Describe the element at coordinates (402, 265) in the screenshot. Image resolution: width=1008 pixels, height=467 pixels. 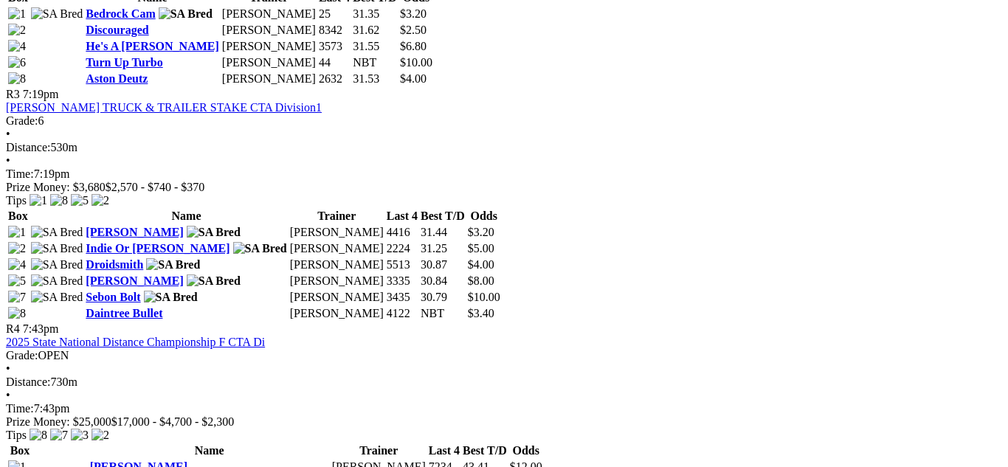
I see `td: 5513` at that location.